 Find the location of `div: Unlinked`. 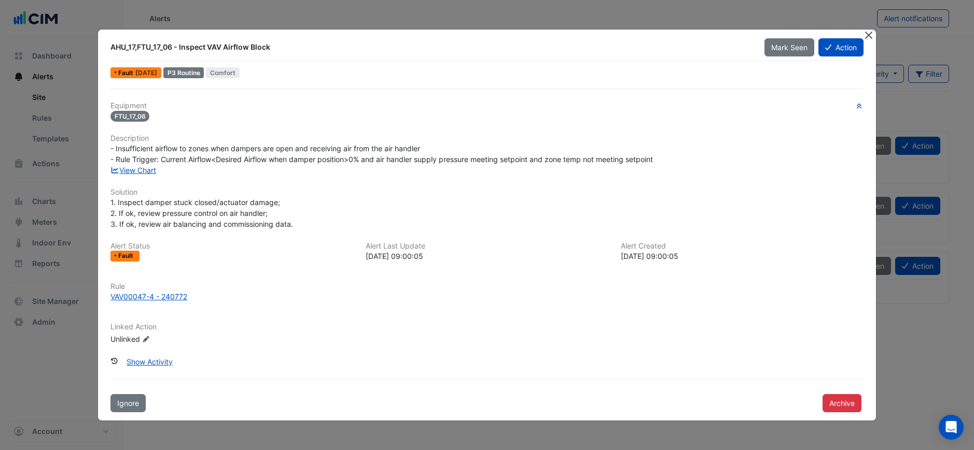

div: Unlinked is located at coordinates (173, 339).